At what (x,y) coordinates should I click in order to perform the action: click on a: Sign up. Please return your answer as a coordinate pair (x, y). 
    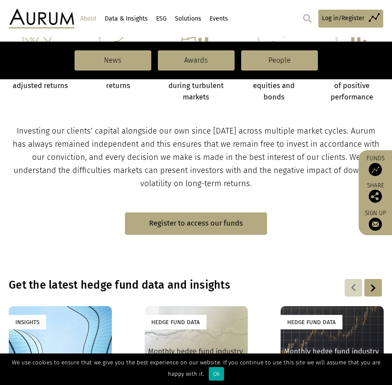
    Looking at the image, I should click on (375, 220).